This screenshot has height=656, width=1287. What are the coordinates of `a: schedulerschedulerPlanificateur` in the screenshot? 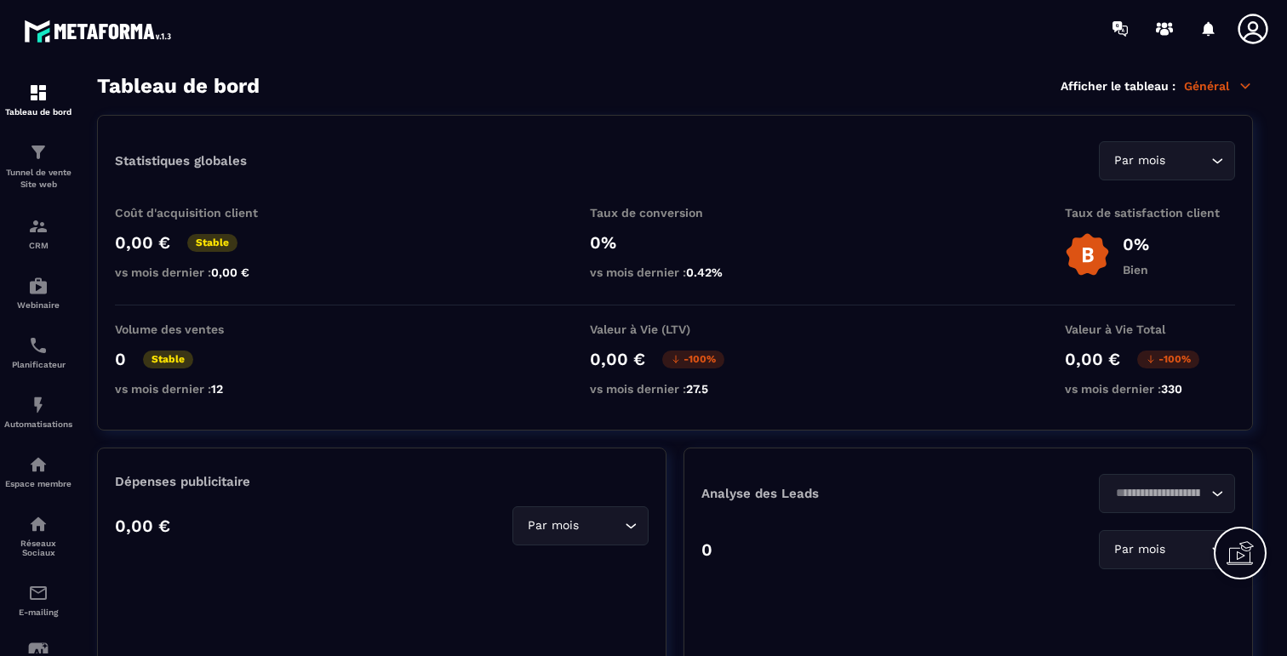 It's located at (38, 352).